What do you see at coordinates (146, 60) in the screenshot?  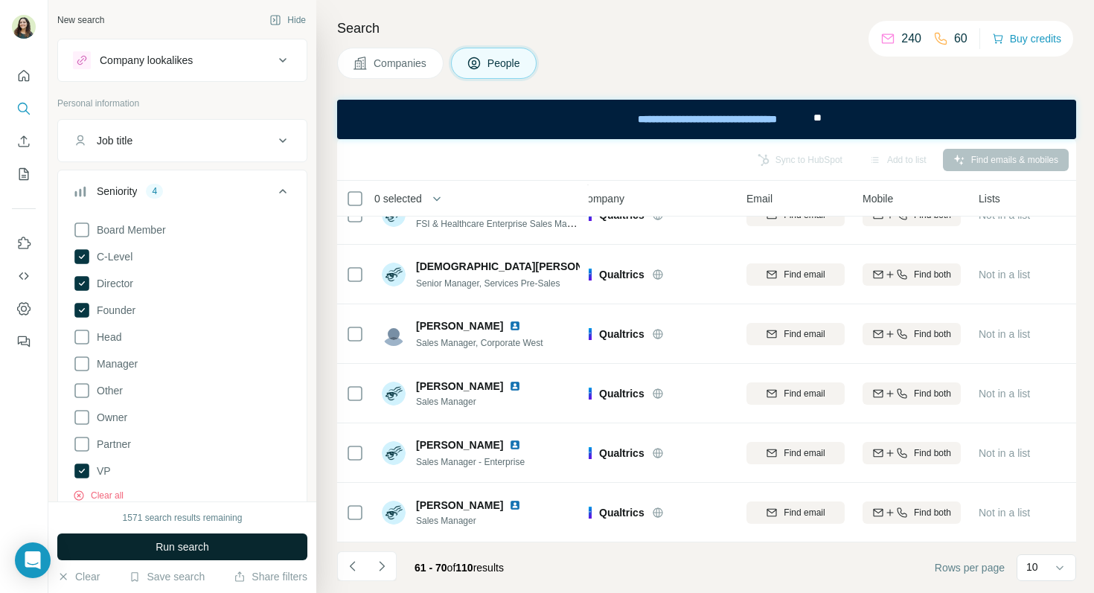 I see `div: Company lookalikes` at bounding box center [146, 60].